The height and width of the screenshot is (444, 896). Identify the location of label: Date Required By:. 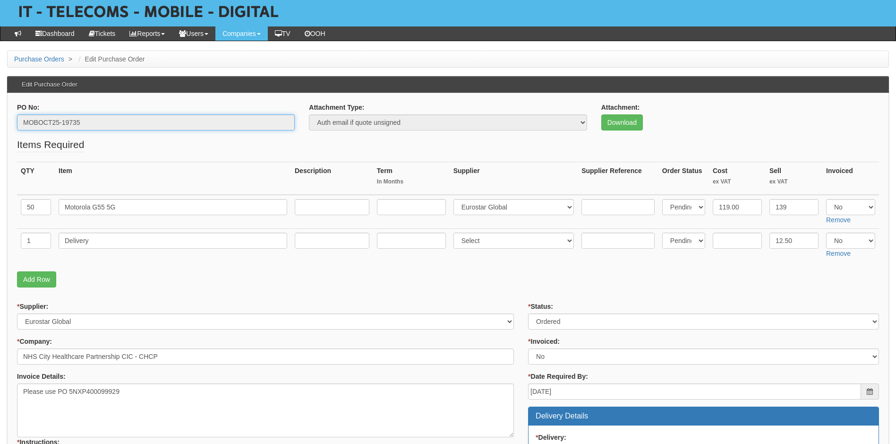
(558, 376).